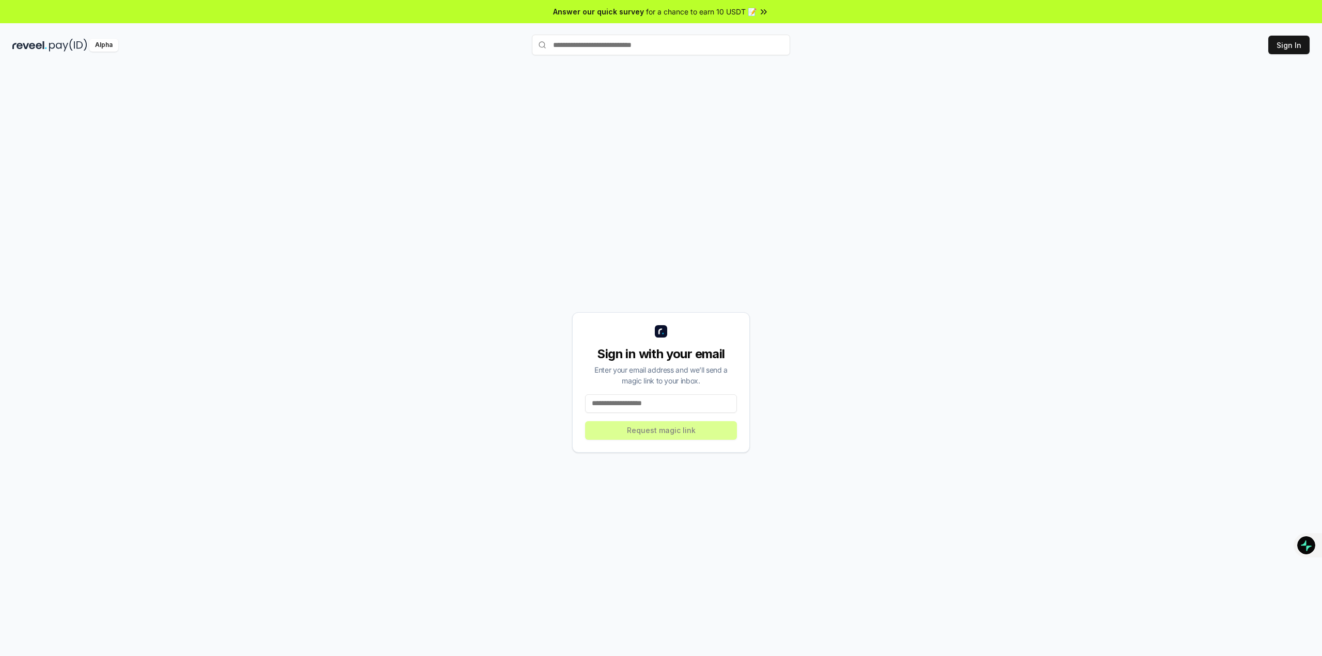 Image resolution: width=1322 pixels, height=656 pixels. I want to click on img: pay_id, so click(68, 45).